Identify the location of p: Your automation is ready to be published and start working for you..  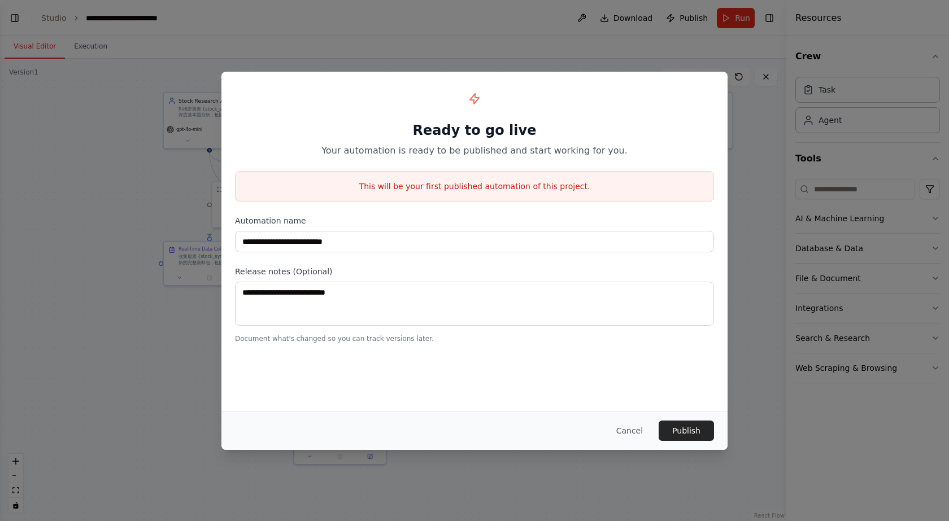
(474, 151).